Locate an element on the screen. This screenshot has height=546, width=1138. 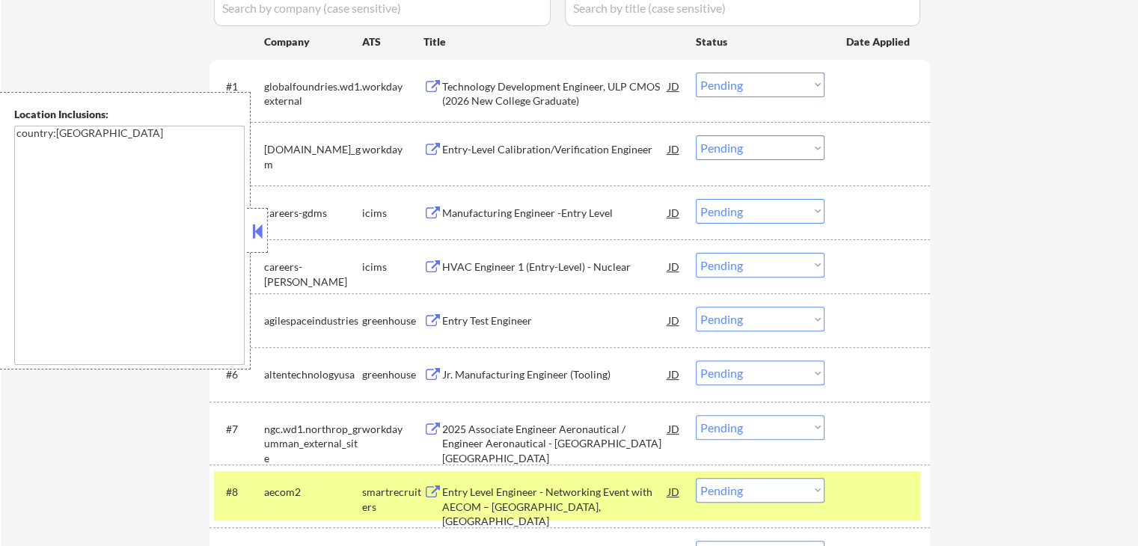
div: Manufacturing Engineer -Entry Level is located at coordinates (555, 213).